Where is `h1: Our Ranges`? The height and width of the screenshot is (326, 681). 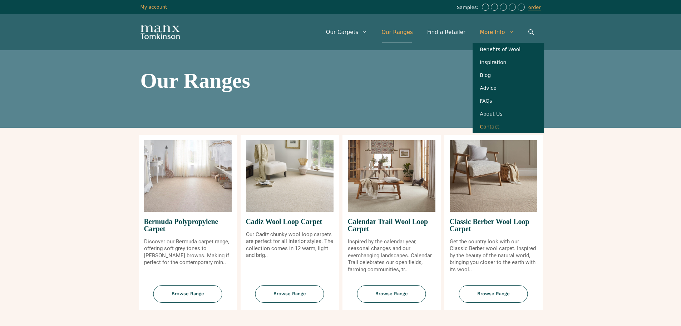 h1: Our Ranges is located at coordinates (341, 80).